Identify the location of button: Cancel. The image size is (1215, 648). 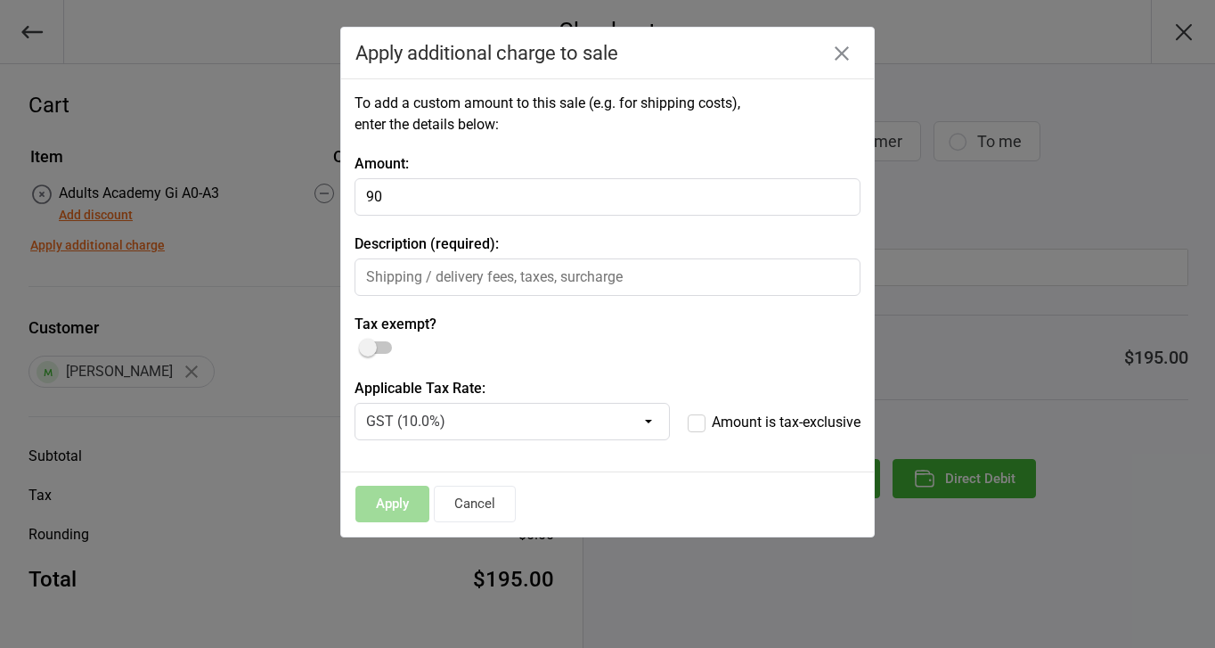
(475, 503).